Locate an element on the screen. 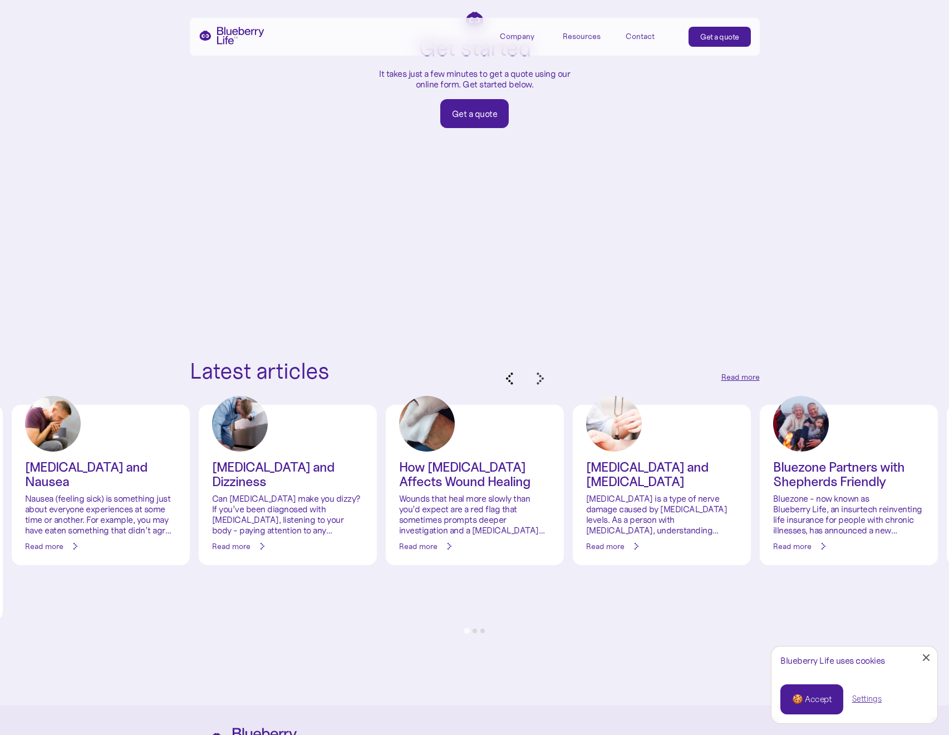 The height and width of the screenshot is (735, 949). p: Nausea (feeling sick) is something just about everyone experiences at some time or another. For e... is located at coordinates (101, 514).